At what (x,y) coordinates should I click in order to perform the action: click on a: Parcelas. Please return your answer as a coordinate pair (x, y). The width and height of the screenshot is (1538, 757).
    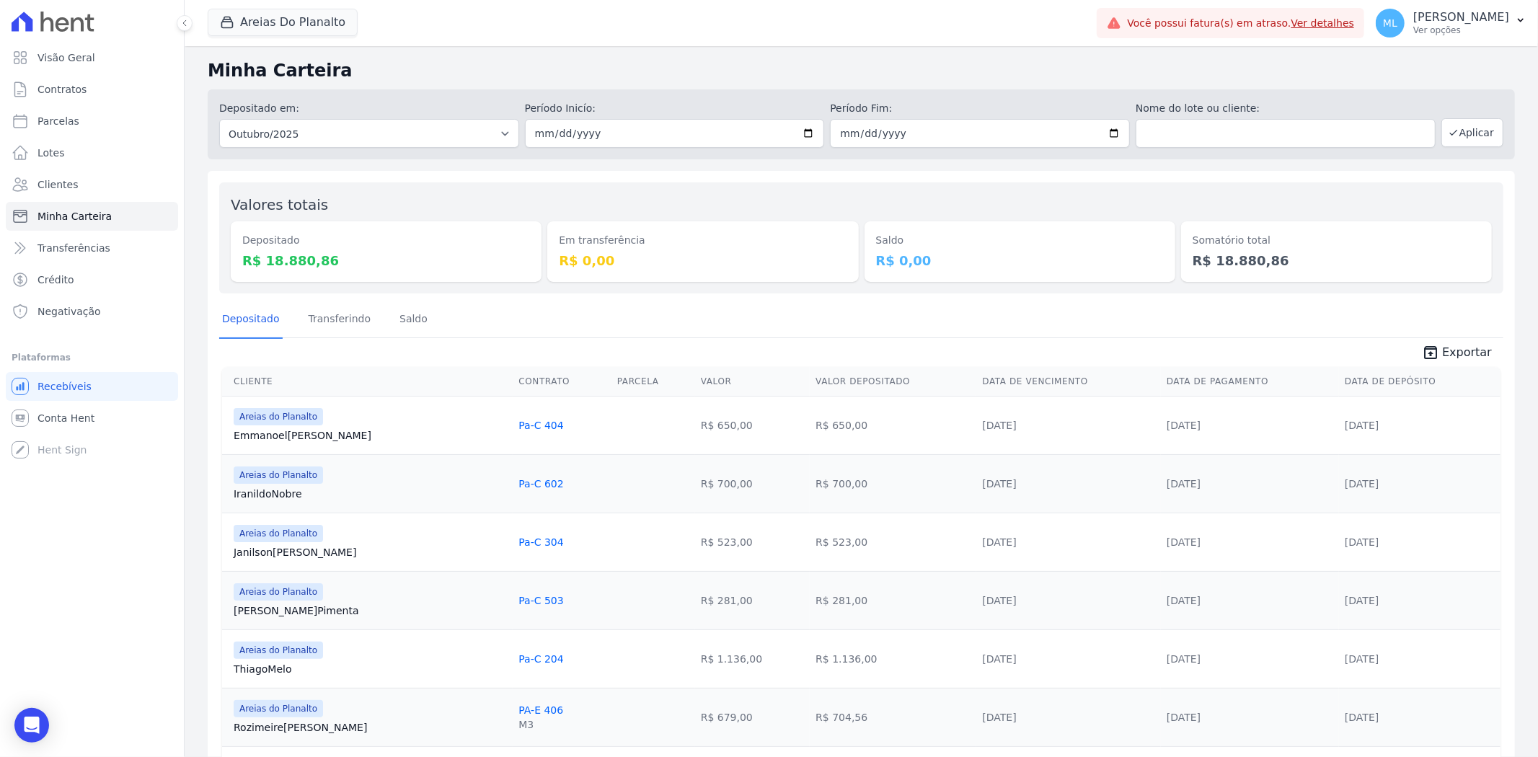
    Looking at the image, I should click on (92, 121).